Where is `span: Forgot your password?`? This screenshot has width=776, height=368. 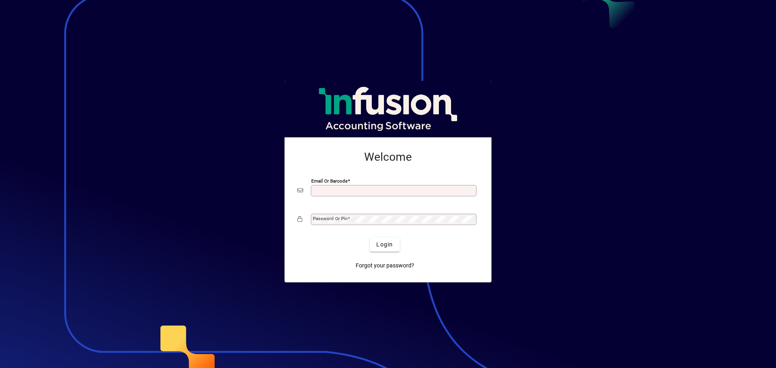 span: Forgot your password? is located at coordinates (385, 265).